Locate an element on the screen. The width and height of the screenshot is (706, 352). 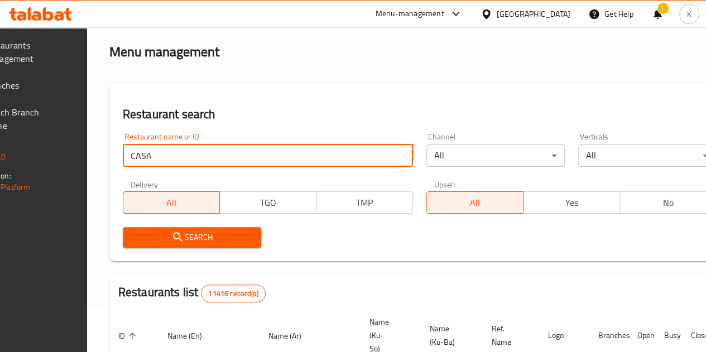
div: Total records count is located at coordinates (233, 294).